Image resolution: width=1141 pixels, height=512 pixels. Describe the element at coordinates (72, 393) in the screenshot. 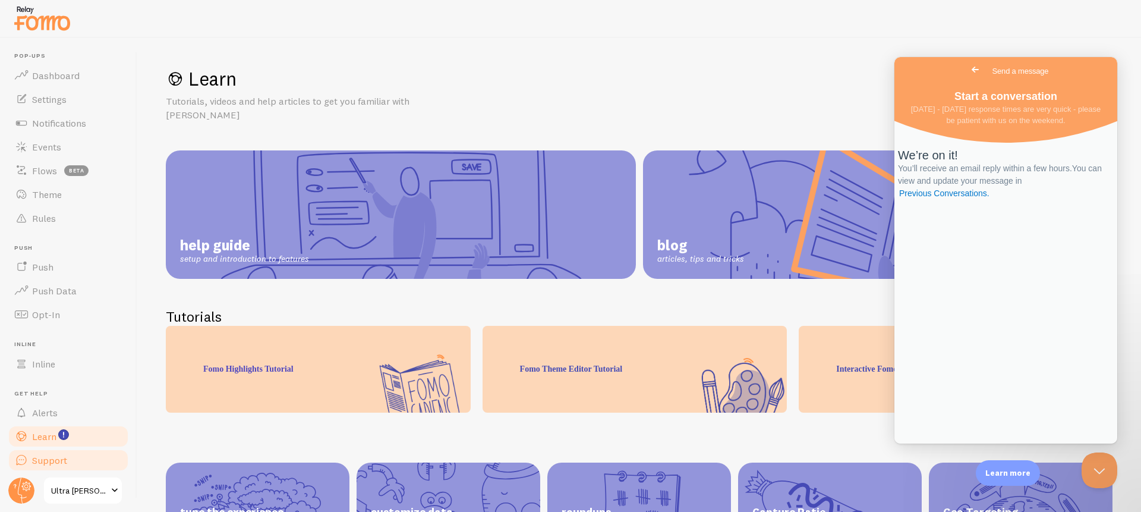

I see `span: Get Help` at that location.